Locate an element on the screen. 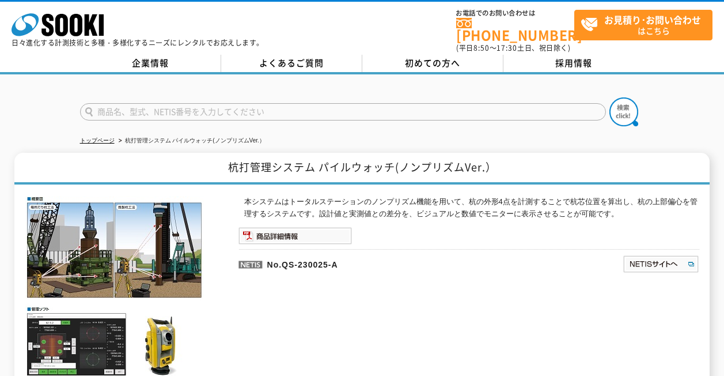 The image size is (724, 376). span: (平日 ～ 土日、祝日除く) is located at coordinates (513, 48).